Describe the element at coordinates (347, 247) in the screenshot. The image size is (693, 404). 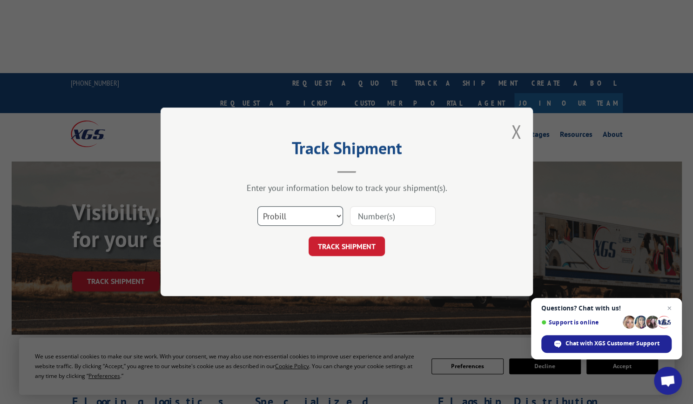
I see `button: TRACK SHIPMENT` at that location.